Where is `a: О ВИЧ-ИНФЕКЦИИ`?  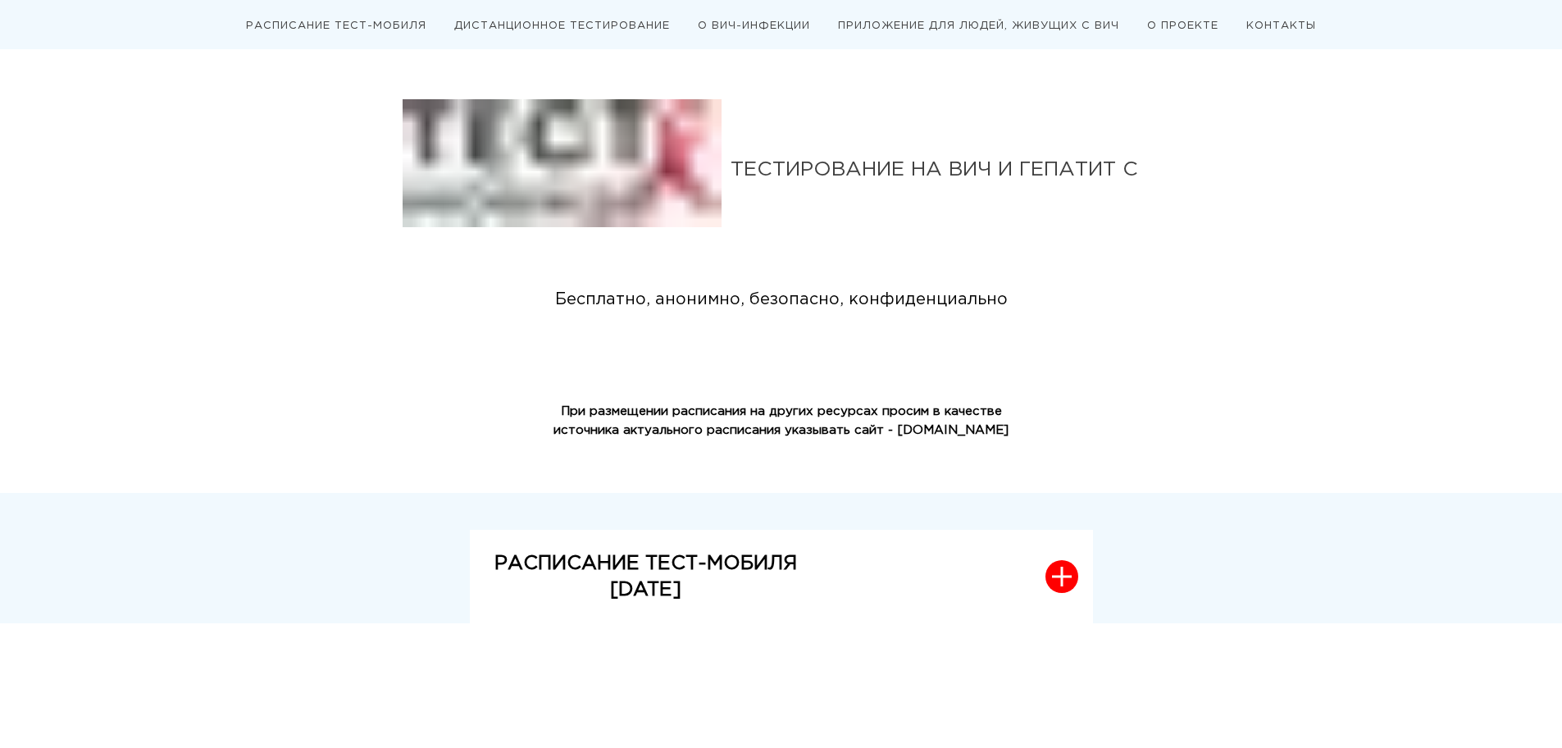 a: О ВИЧ-ИНФЕКЦИИ is located at coordinates (754, 25).